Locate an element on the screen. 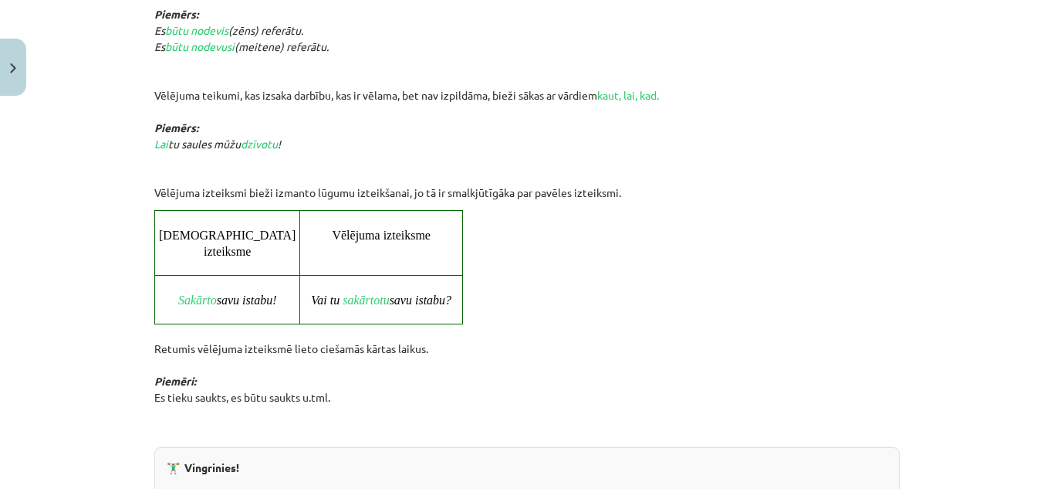  span: kaut, lai, kad. is located at coordinates (628, 95).